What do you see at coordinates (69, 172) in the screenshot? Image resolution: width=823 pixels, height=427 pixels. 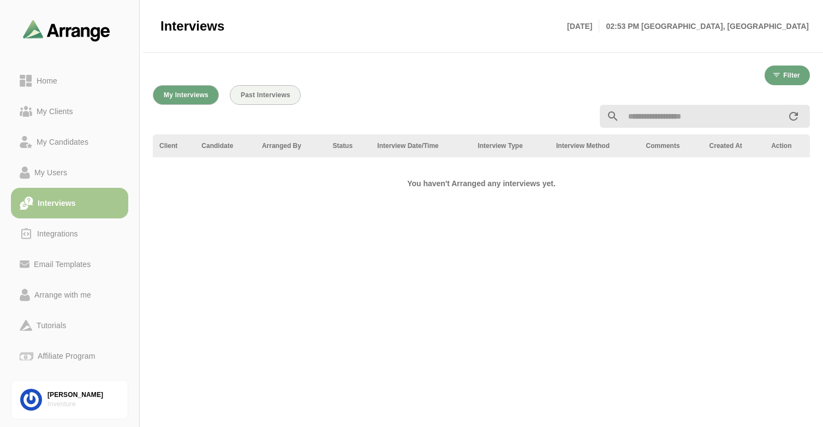 I see `a: My Users` at bounding box center [69, 172].